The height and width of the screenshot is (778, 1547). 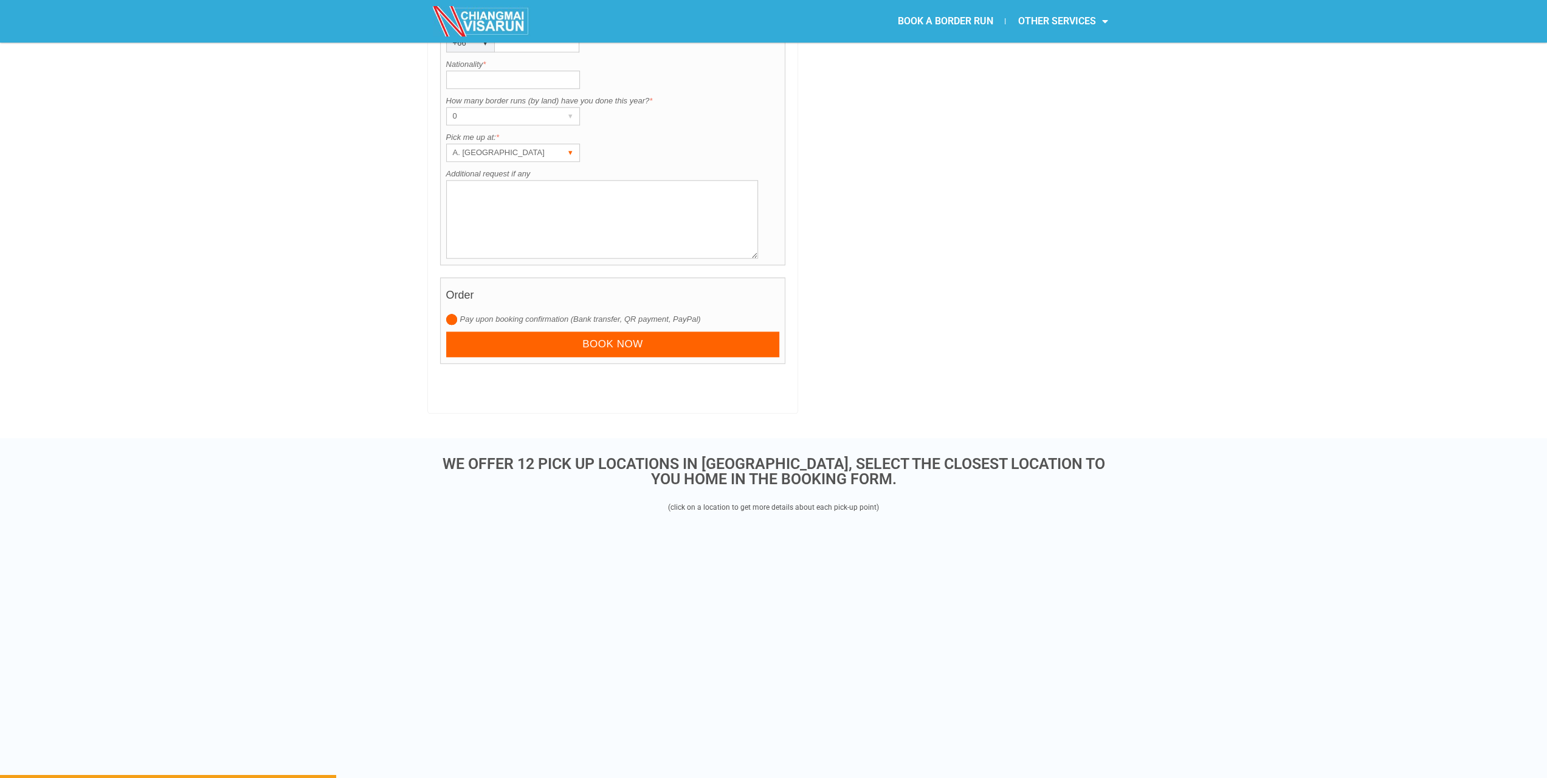 I want to click on span: (click on a location to get more details about each pick-up point), so click(x=773, y=507).